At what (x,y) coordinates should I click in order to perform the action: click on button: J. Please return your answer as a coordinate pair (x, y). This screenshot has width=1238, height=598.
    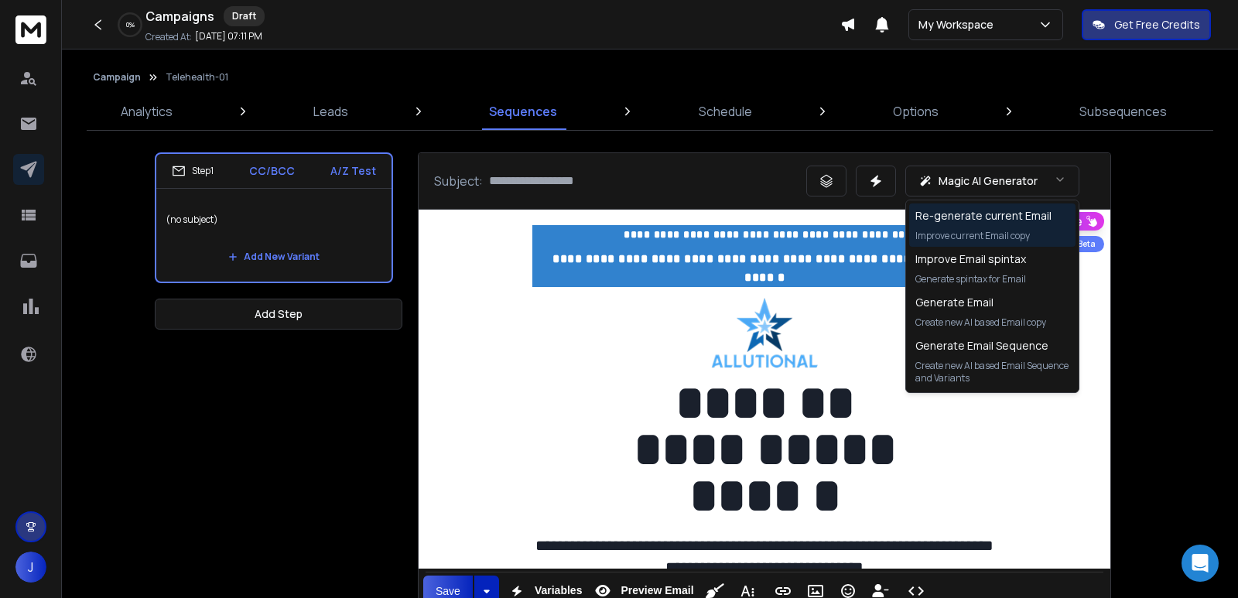
    Looking at the image, I should click on (31, 567).